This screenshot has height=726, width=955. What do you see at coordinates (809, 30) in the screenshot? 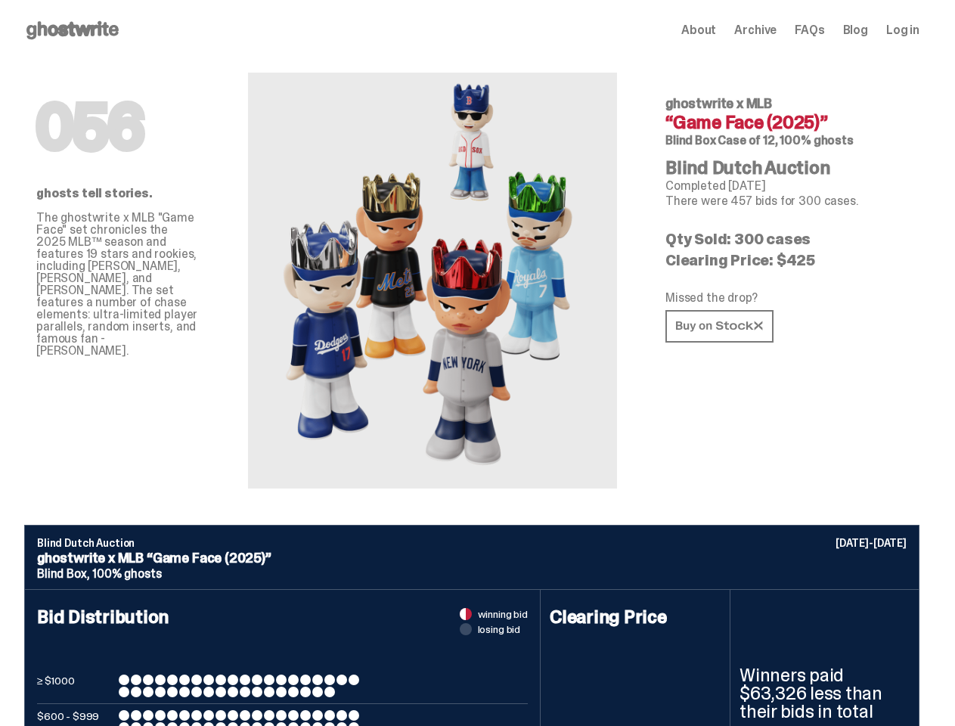
I see `span: FAQs` at bounding box center [809, 30].